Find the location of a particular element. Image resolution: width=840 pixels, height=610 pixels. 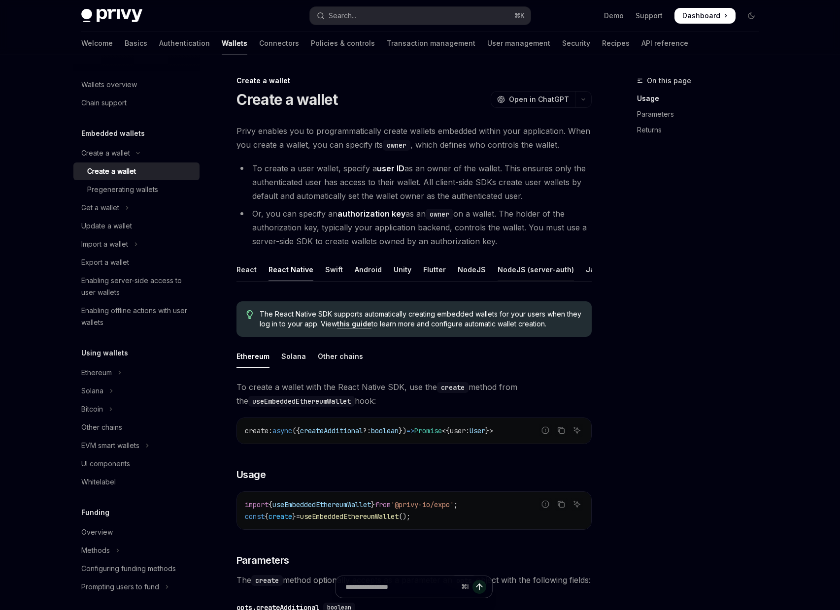

div: Other chains is located at coordinates (340, 356).